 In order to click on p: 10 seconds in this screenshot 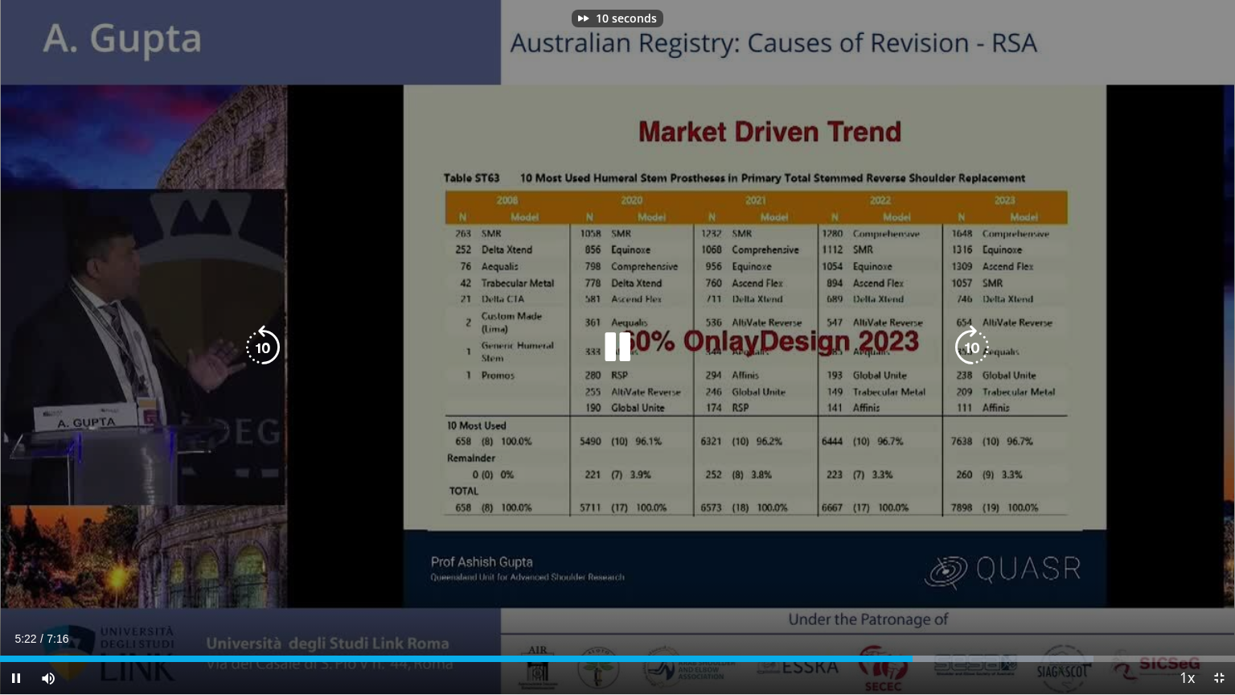, I will do `click(626, 18)`.